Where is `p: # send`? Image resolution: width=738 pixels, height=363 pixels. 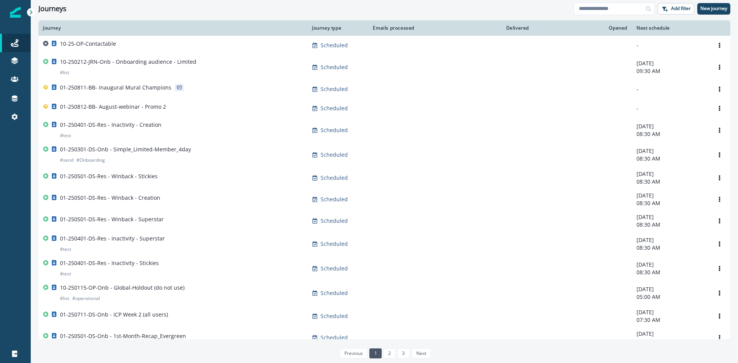
p: # send is located at coordinates (67, 160).